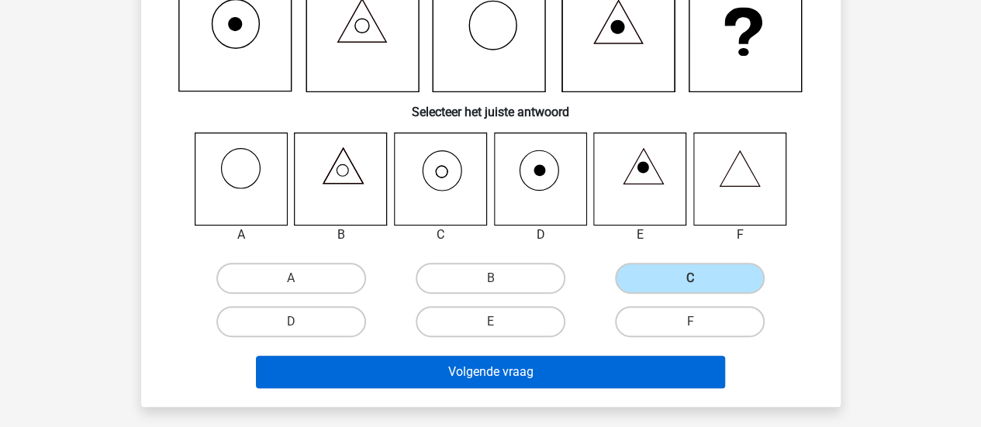 The height and width of the screenshot is (427, 981). What do you see at coordinates (491, 105) in the screenshot?
I see `h6: Selecteer het juiste antwoord` at bounding box center [491, 105].